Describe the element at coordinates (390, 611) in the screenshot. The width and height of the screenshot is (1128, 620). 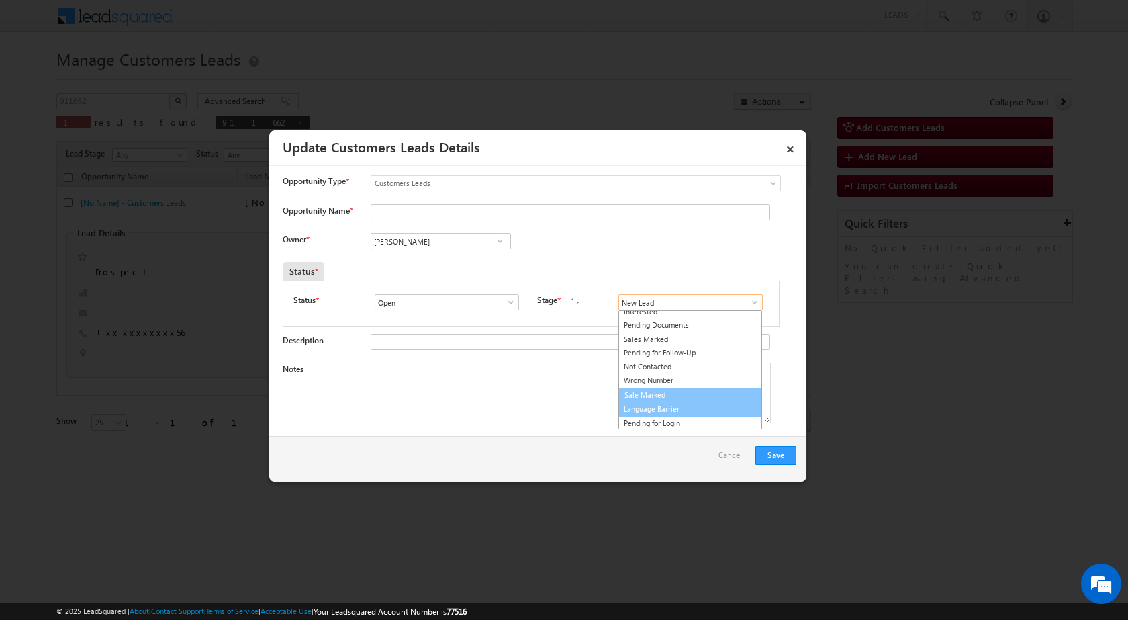
I see `span: Your Leadsquared Account Number is` at that location.